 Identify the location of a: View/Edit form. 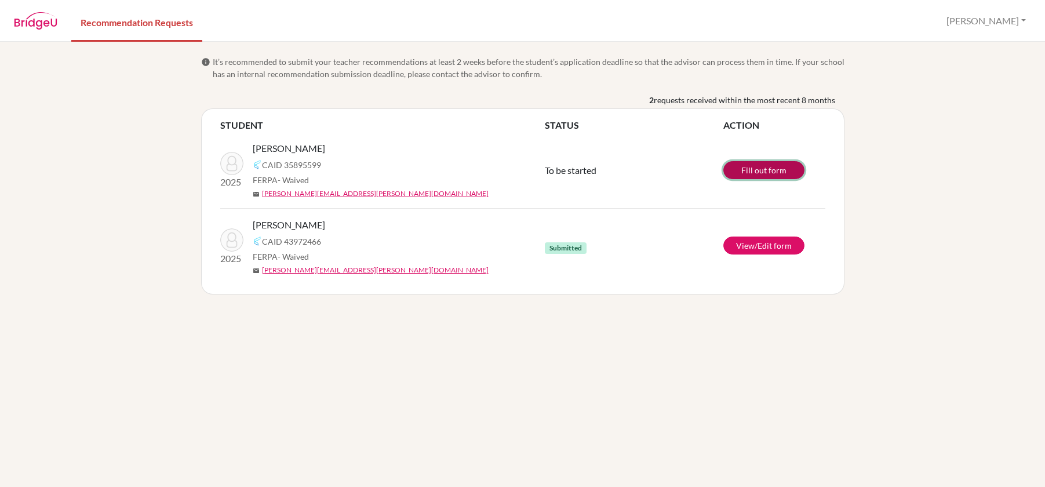
(764, 245).